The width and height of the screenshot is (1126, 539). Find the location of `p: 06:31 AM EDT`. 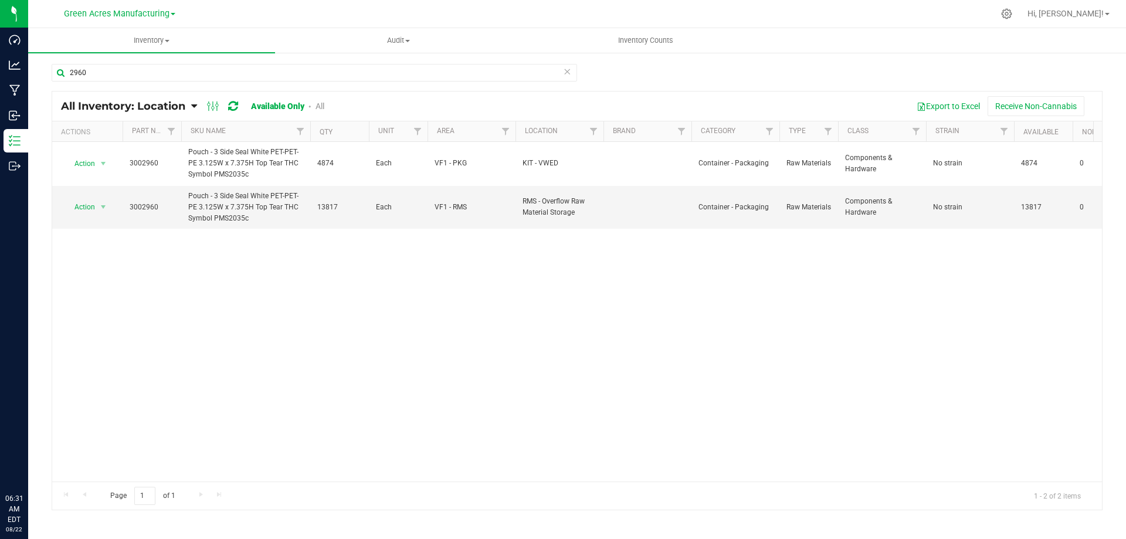

p: 06:31 AM EDT is located at coordinates (14, 509).